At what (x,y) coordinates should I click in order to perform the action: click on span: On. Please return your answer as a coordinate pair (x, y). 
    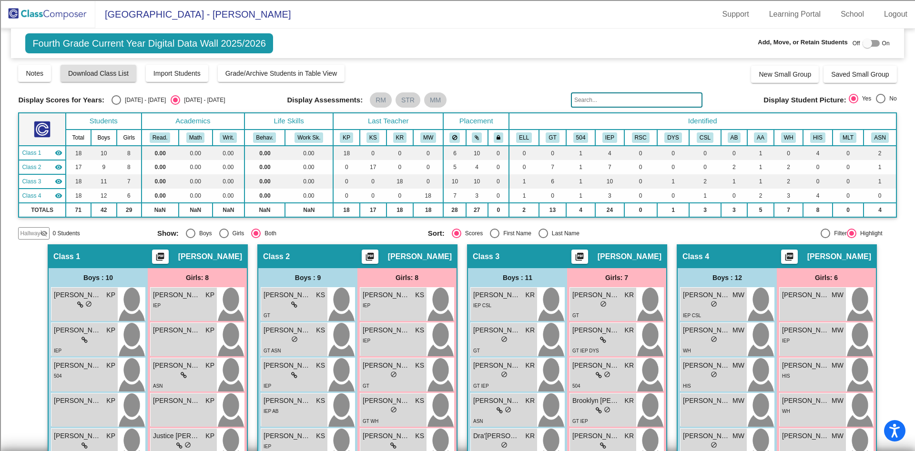
    Looking at the image, I should click on (886, 43).